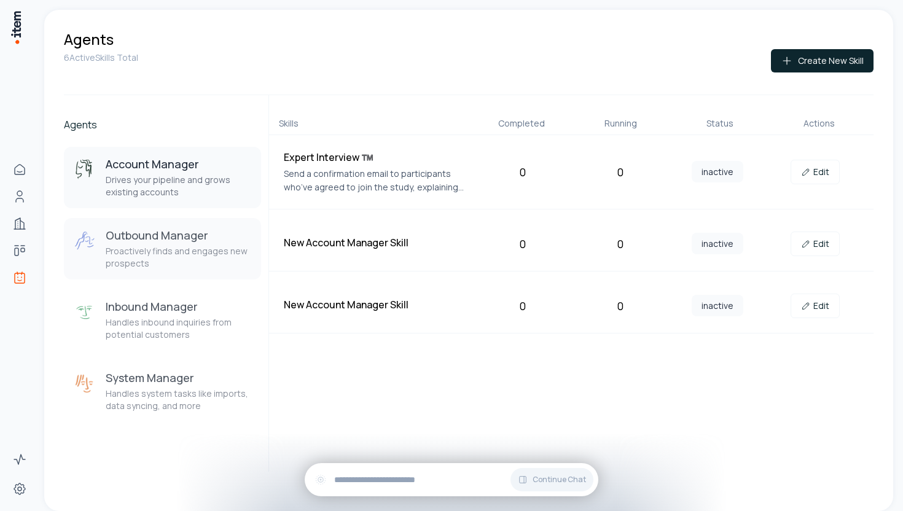 The height and width of the screenshot is (511, 903). I want to click on button: Outbound ManagerOutbound ManagerProactively finds and engages new prospects, so click(162, 249).